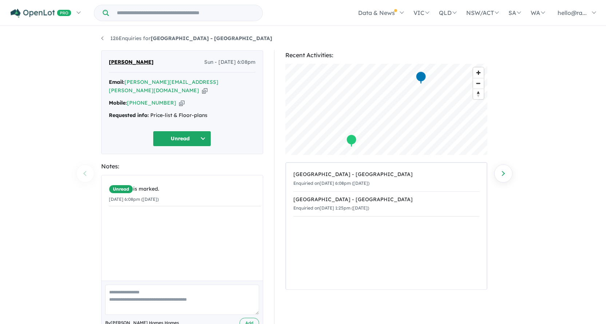 The width and height of the screenshot is (606, 324). What do you see at coordinates (479, 94) in the screenshot?
I see `span: Reset bearing to north` at bounding box center [479, 94].